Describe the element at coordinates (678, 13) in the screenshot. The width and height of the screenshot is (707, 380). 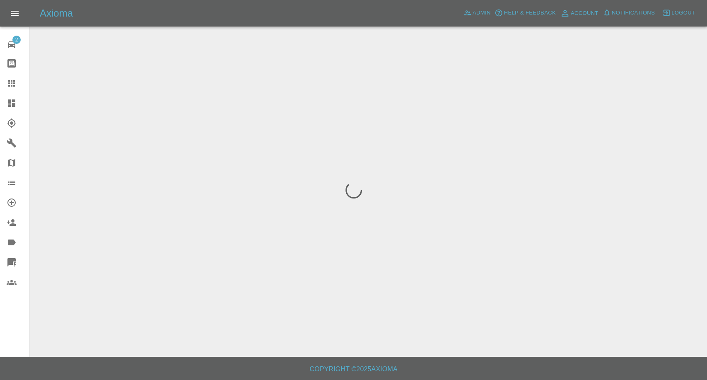
I see `button: Logout` at that location.